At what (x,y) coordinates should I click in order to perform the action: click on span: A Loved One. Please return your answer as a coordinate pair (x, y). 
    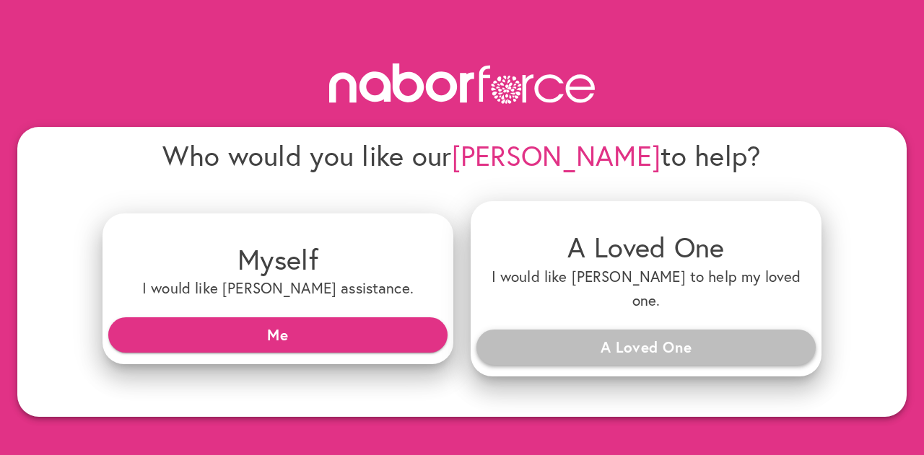
    Looking at the image, I should click on (646, 347).